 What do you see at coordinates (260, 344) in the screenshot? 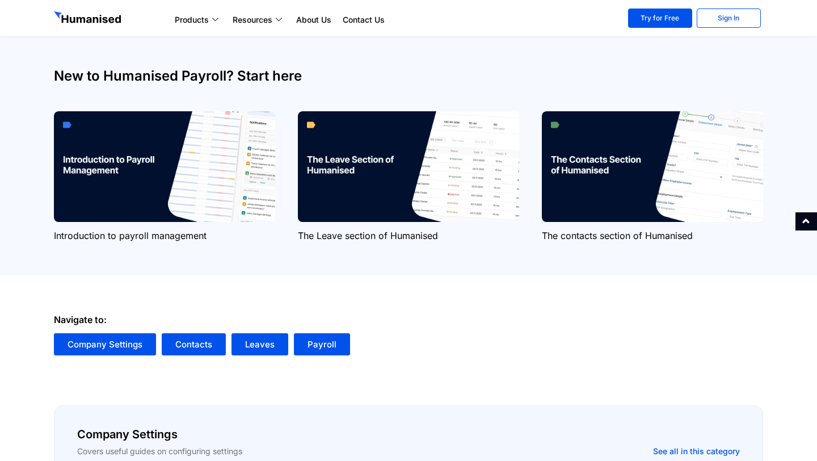
I see `span: Leaves` at bounding box center [260, 344].